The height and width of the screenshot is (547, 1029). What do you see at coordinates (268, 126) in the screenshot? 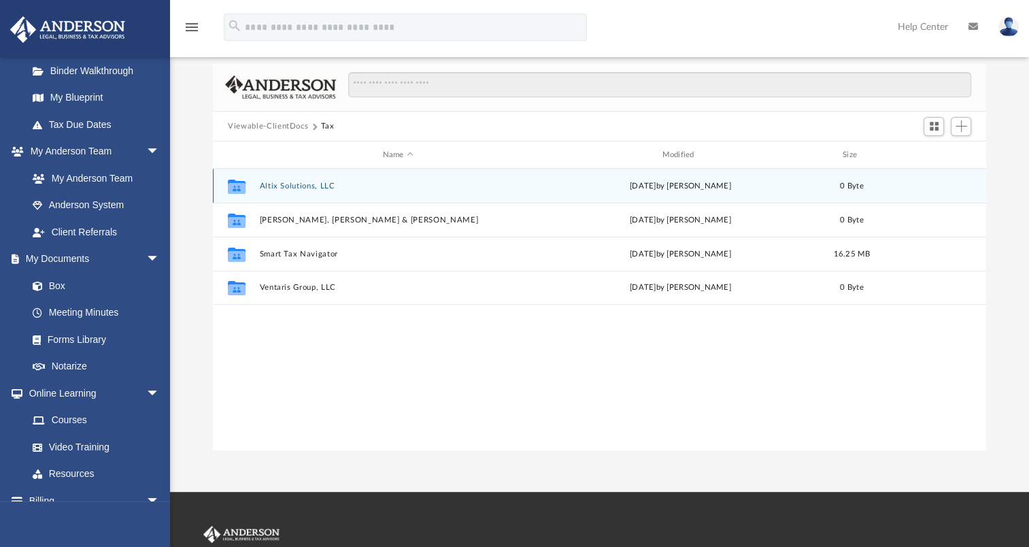
I see `button: Viewable-ClientDocs` at bounding box center [268, 126].